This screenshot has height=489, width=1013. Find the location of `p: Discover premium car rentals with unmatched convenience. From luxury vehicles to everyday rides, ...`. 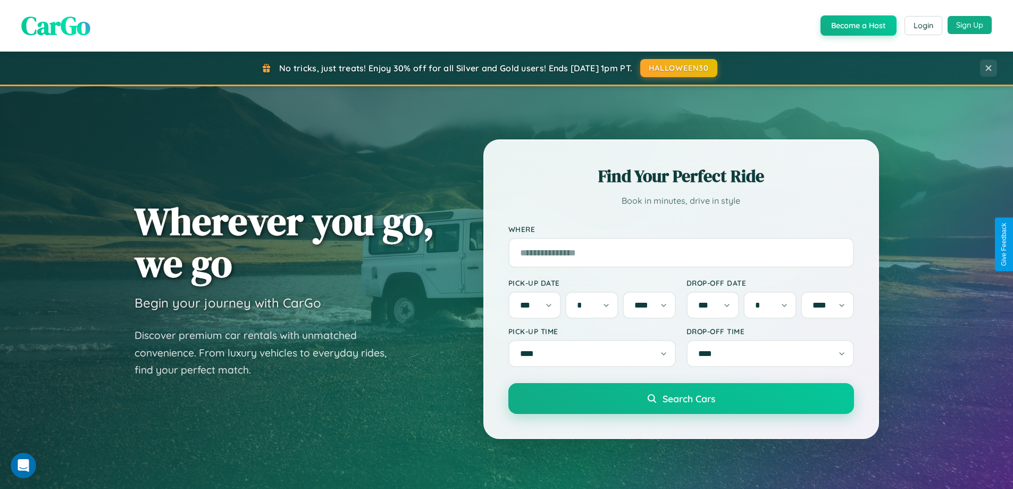

p: Discover premium car rentals with unmatched convenience. From luxury vehicles to everyday rides, ... is located at coordinates (268, 353).